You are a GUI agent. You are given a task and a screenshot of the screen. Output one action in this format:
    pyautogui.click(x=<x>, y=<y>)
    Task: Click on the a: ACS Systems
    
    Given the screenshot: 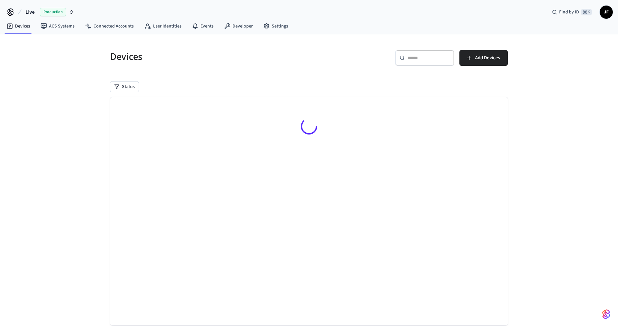 What is the action you would take?
    pyautogui.click(x=58, y=26)
    